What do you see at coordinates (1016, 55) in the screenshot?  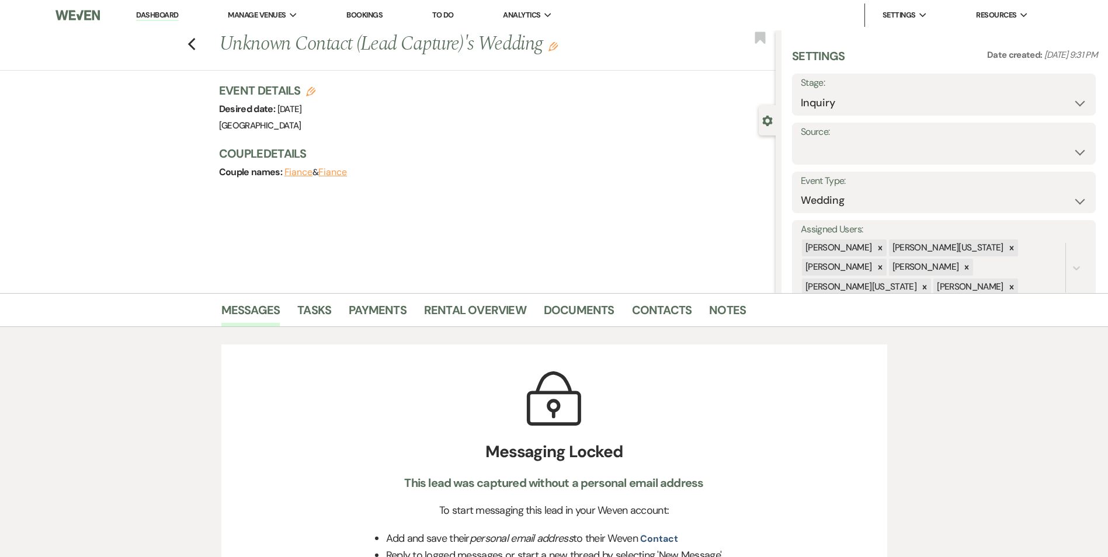 I see `span: Date created:` at bounding box center [1016, 55].